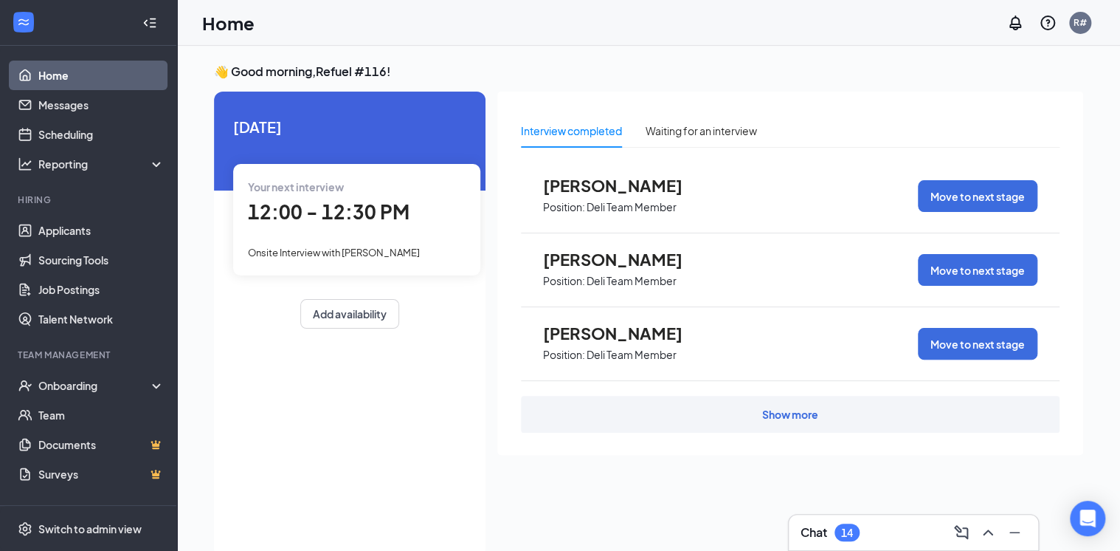 This screenshot has height=551, width=1120. I want to click on div: Reporting, so click(102, 164).